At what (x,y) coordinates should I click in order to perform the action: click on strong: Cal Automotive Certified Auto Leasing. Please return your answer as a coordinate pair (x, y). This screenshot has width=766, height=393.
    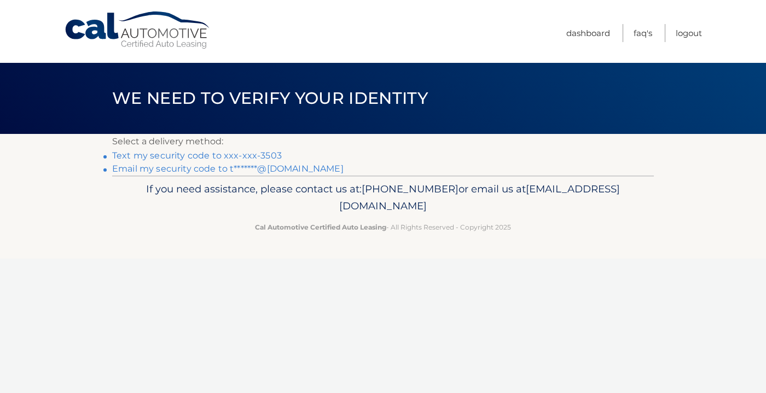
    Looking at the image, I should click on (321, 227).